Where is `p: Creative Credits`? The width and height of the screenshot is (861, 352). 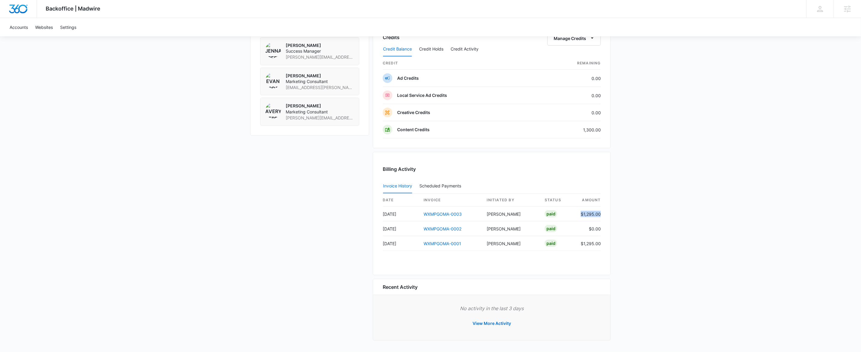 p: Creative Credits is located at coordinates (414, 112).